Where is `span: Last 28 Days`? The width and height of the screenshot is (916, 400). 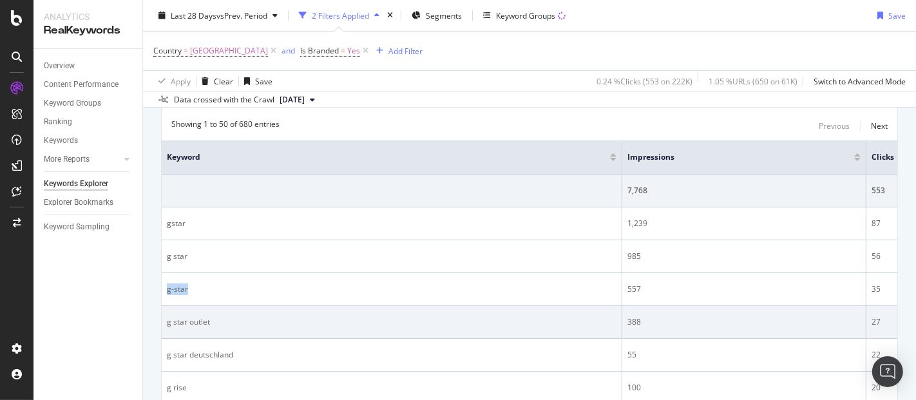 span: Last 28 Days is located at coordinates (193, 15).